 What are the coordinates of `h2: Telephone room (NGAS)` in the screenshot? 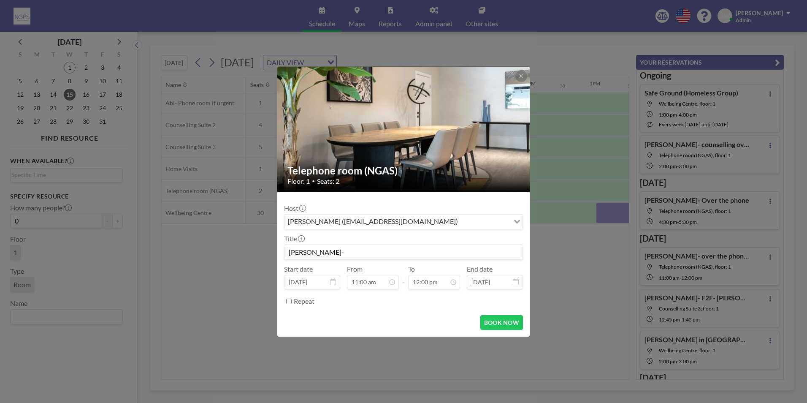 It's located at (404, 171).